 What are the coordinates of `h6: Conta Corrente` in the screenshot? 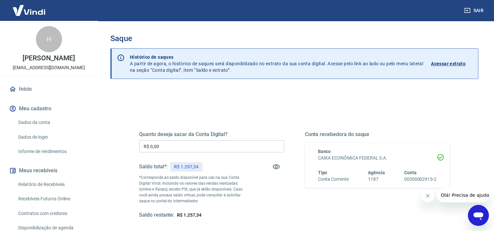 It's located at (334, 179).